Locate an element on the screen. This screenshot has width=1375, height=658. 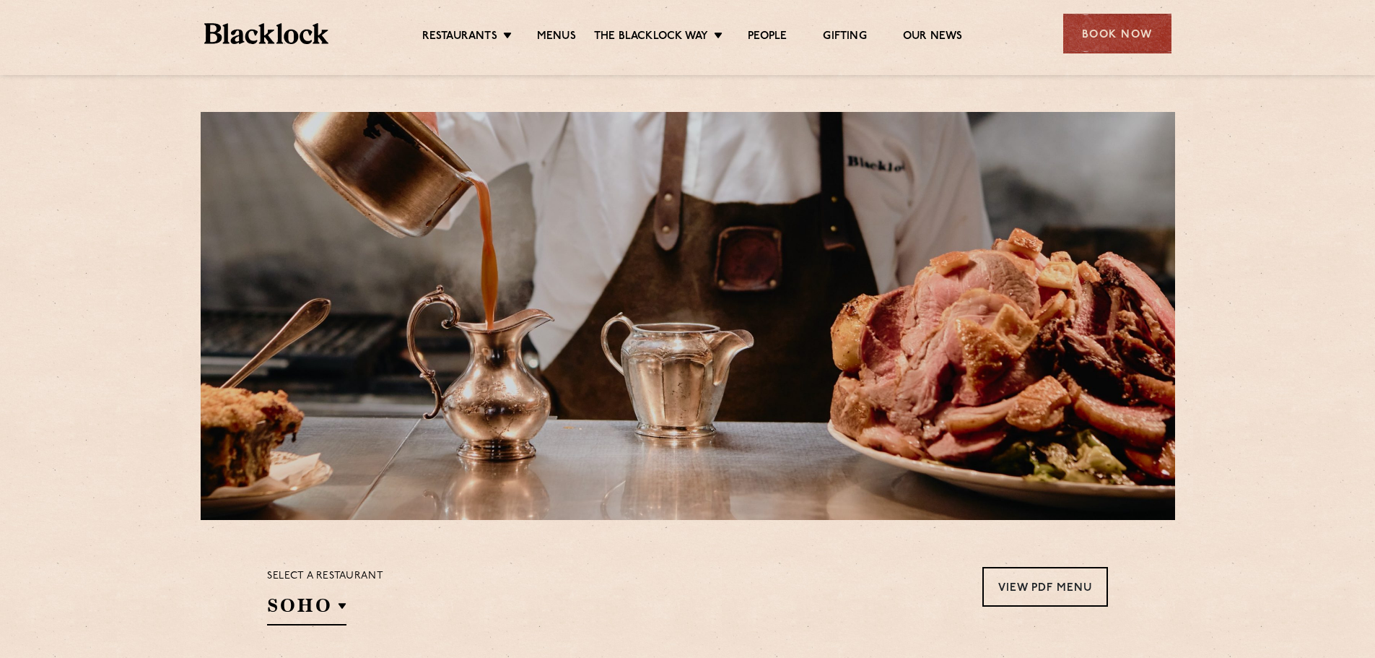
a: People is located at coordinates (767, 38).